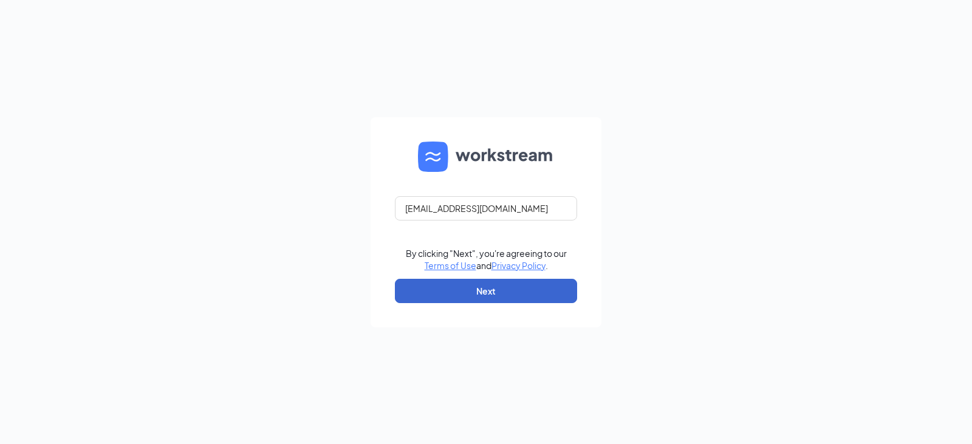 The image size is (972, 444). What do you see at coordinates (518, 265) in the screenshot?
I see `a: Privacy Policy` at bounding box center [518, 265].